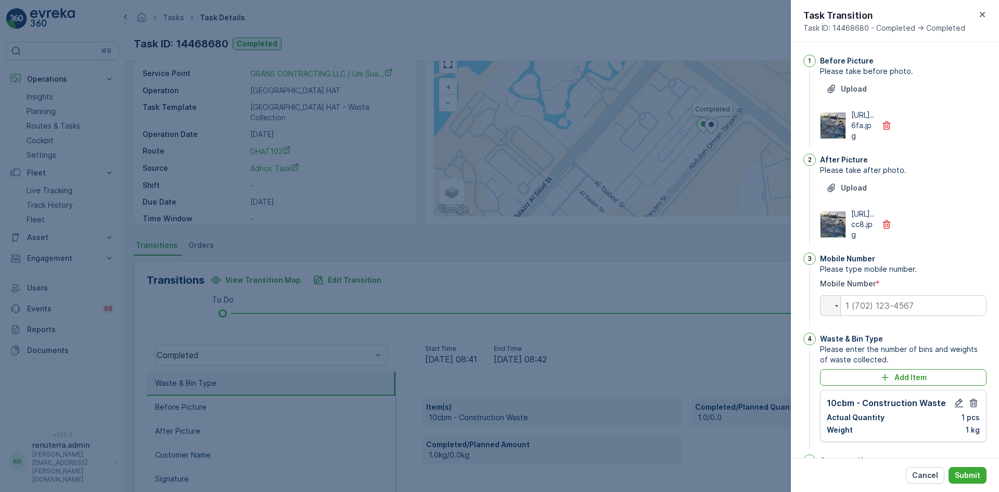 This screenshot has height=492, width=999. Describe the element at coordinates (844, 160) in the screenshot. I see `p: After Picture` at that location.